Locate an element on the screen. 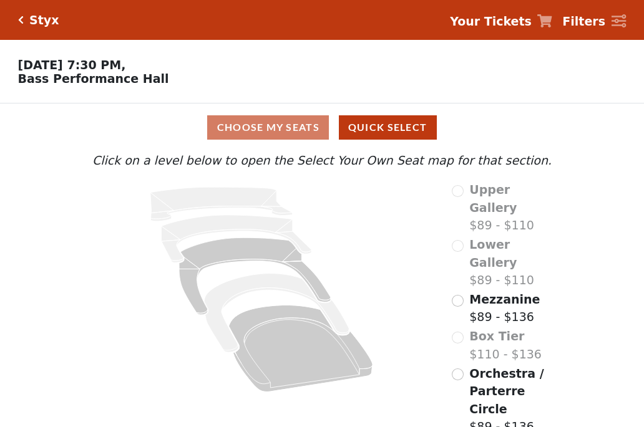 The width and height of the screenshot is (644, 427). path: Orchestra / Parterre Circle - Seats Available: 43 is located at coordinates (301, 349).